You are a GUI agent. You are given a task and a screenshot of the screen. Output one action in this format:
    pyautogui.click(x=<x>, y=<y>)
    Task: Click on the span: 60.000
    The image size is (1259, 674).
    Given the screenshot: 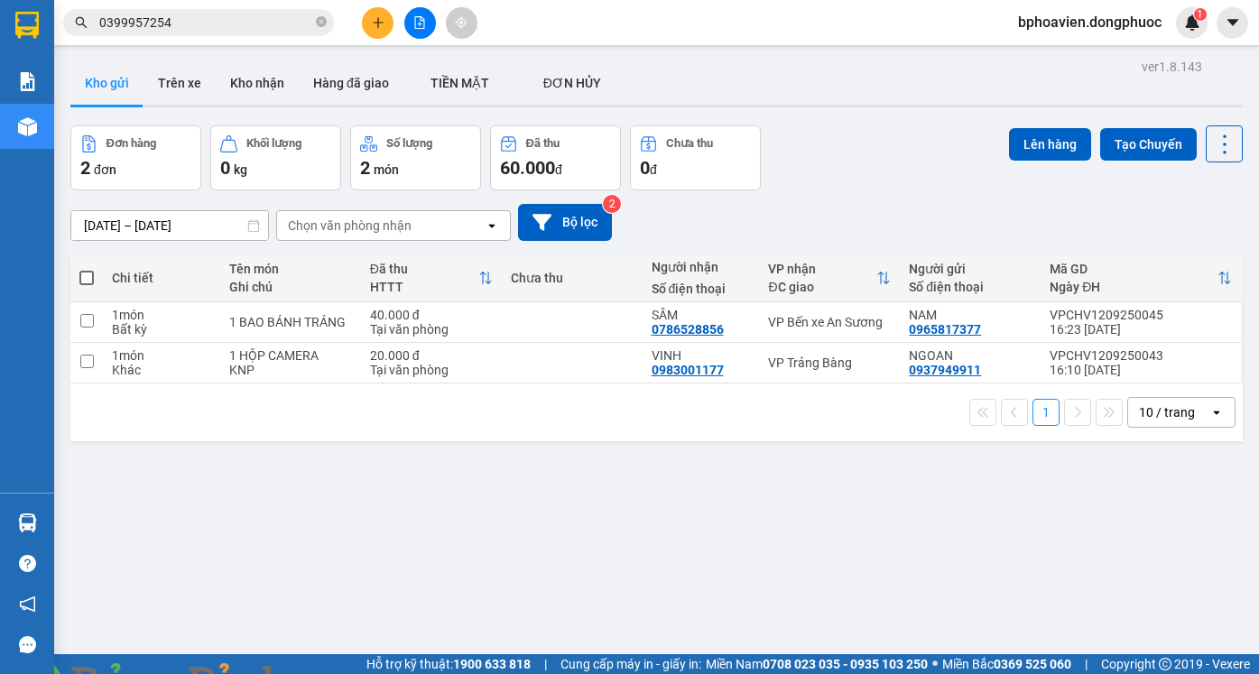 What is the action you would take?
    pyautogui.click(x=527, y=168)
    